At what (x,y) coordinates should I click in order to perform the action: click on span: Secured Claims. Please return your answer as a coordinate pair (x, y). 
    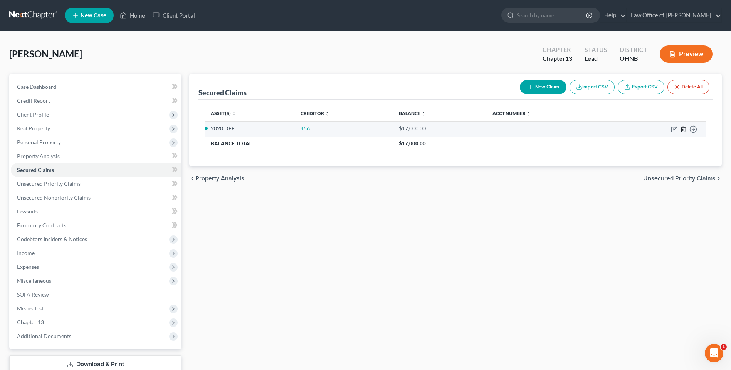
    Looking at the image, I should click on (35, 170).